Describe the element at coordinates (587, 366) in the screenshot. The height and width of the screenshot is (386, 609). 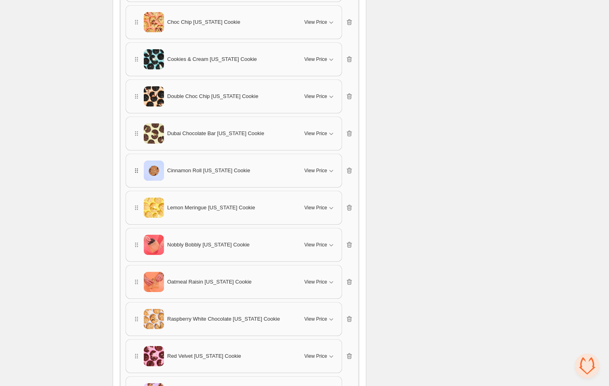
I see `div: Open chat` at that location.